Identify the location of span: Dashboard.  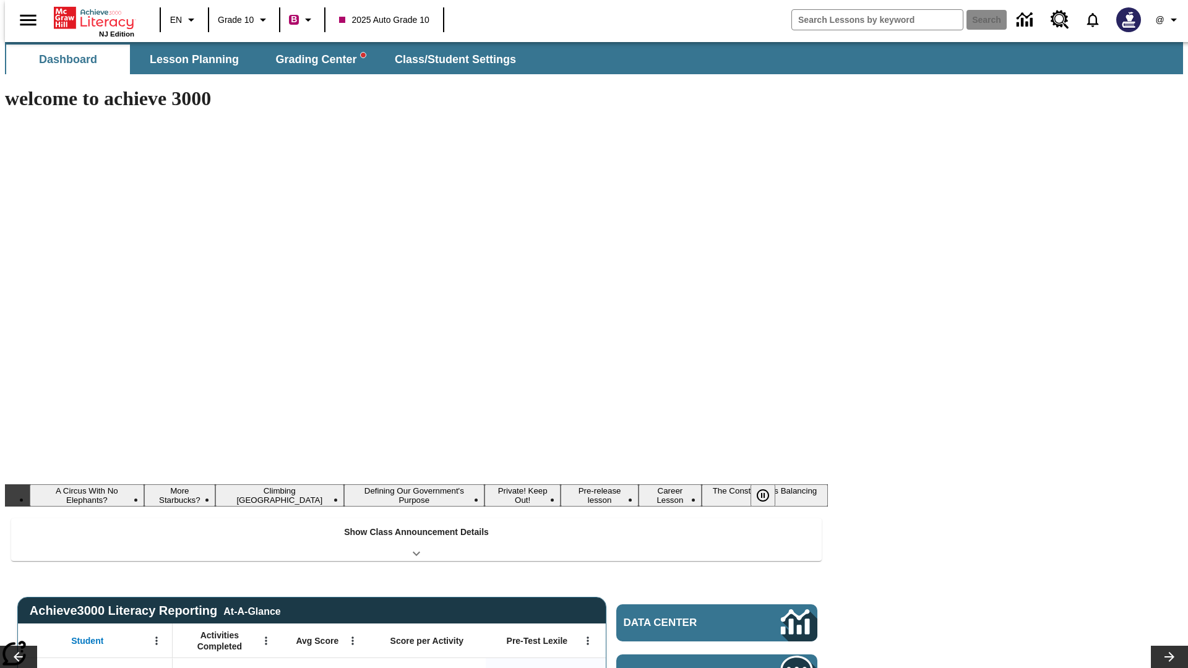
(68, 59).